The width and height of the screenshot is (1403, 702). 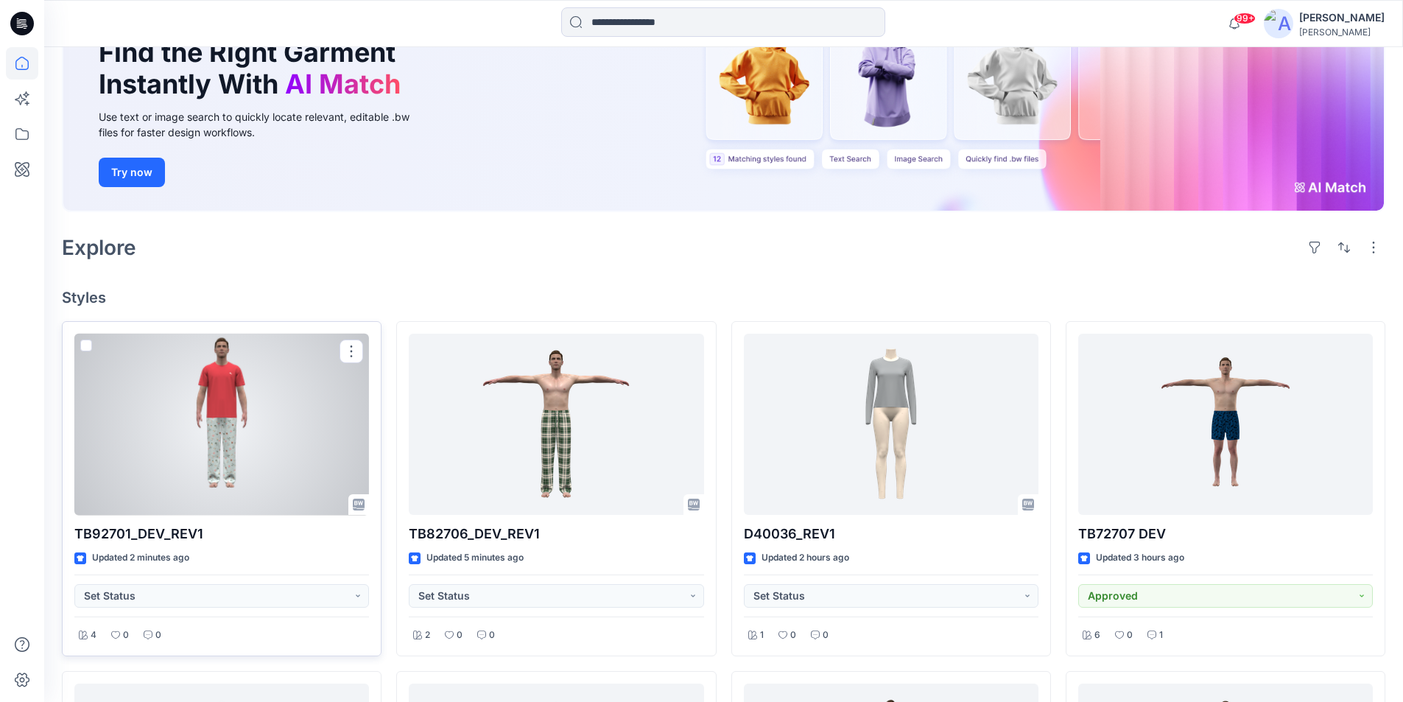 I want to click on p: TB72707 DEV, so click(x=1225, y=534).